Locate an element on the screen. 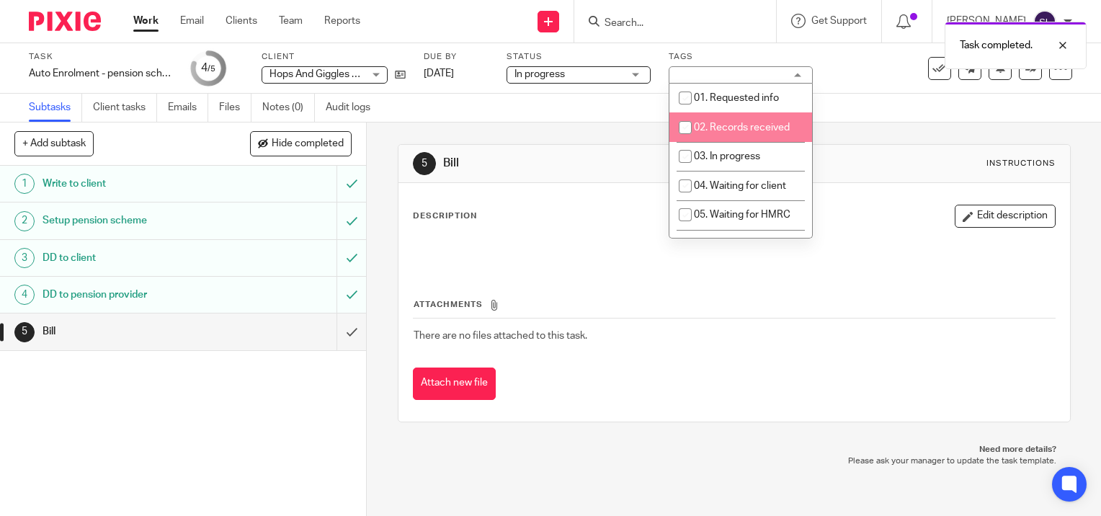 The width and height of the screenshot is (1101, 516). button: + Add subtask is located at coordinates (54, 143).